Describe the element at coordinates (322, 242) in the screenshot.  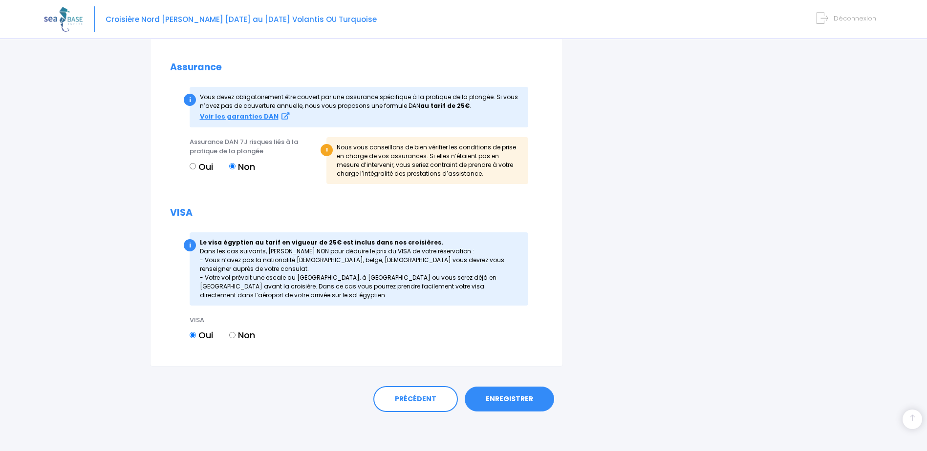
I see `strong: Le visa égyptien au tarif en vigueur de 25€ est inclus dans nos croisières.` at that location.